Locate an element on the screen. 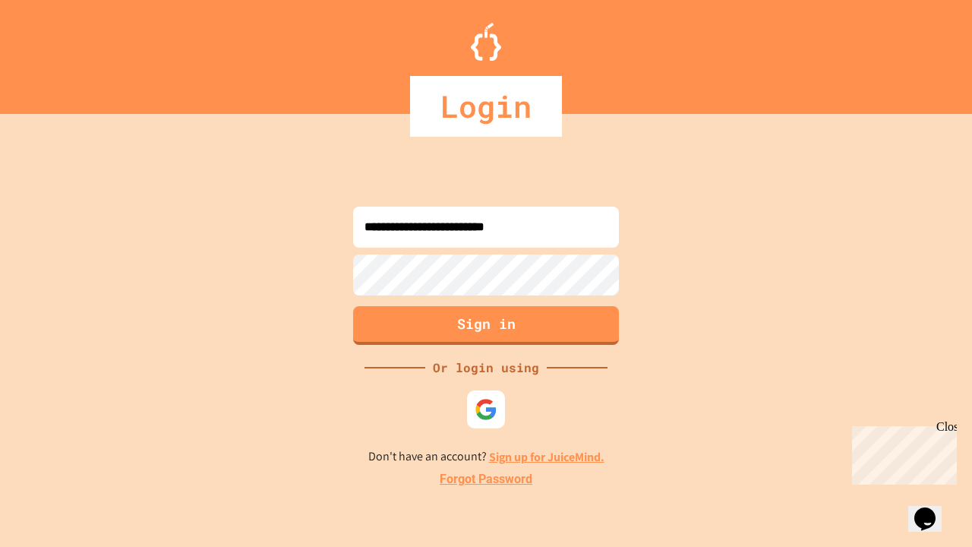  a: Sign up for JuiceMind. is located at coordinates (547, 457).